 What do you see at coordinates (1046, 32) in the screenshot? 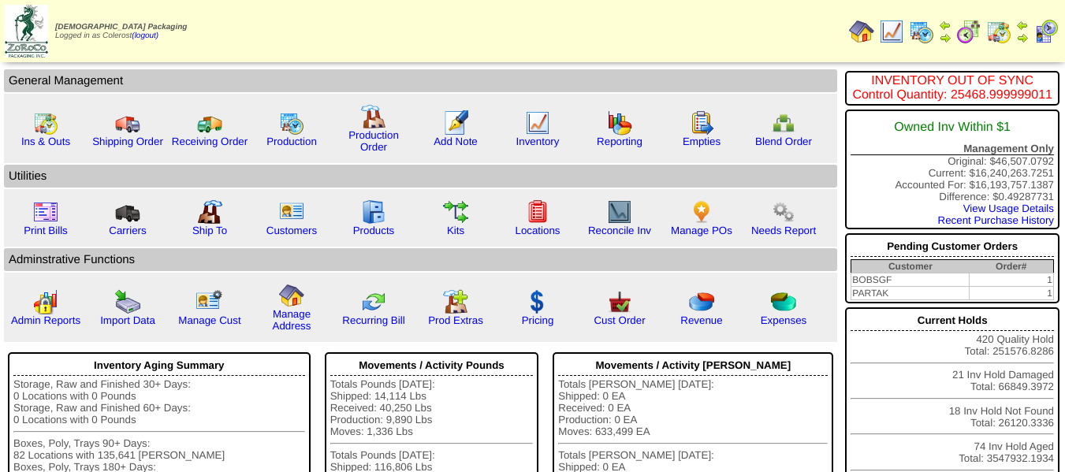
I see `img: calendarcustomer.gif` at bounding box center [1046, 32].